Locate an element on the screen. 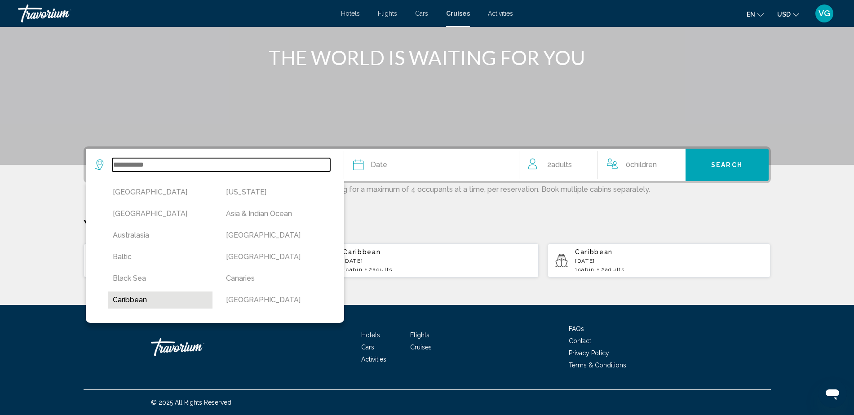  span: en is located at coordinates (750, 14).